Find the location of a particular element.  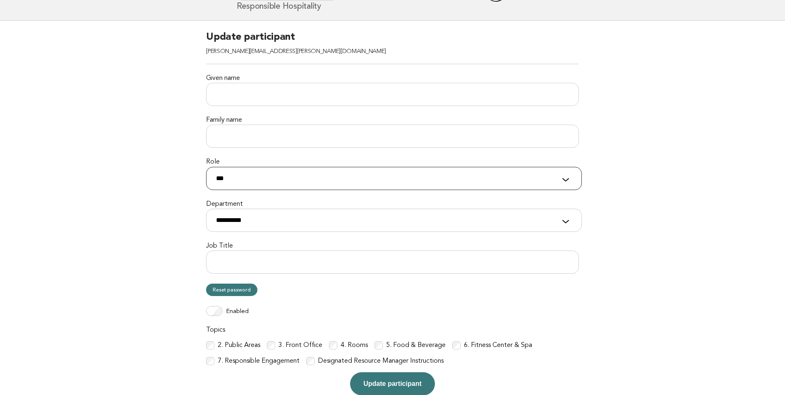

label: Family name is located at coordinates (392, 120).